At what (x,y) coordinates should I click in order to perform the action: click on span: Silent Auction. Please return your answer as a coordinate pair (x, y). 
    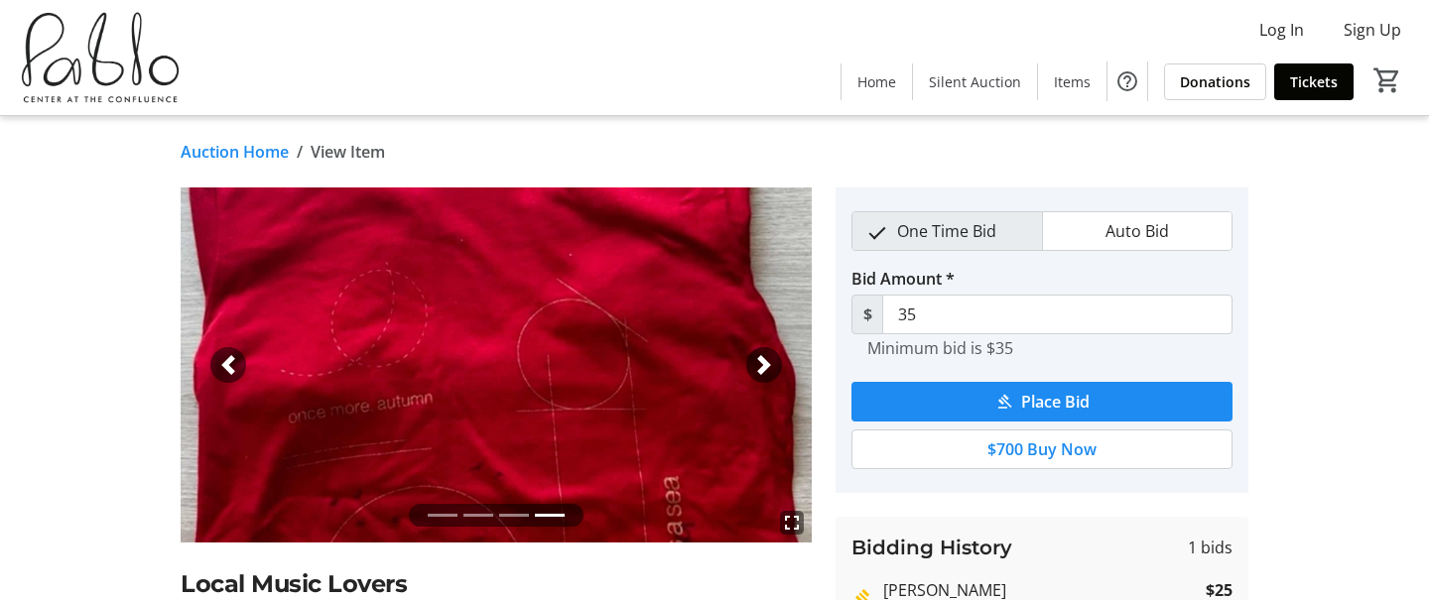
    Looking at the image, I should click on (975, 81).